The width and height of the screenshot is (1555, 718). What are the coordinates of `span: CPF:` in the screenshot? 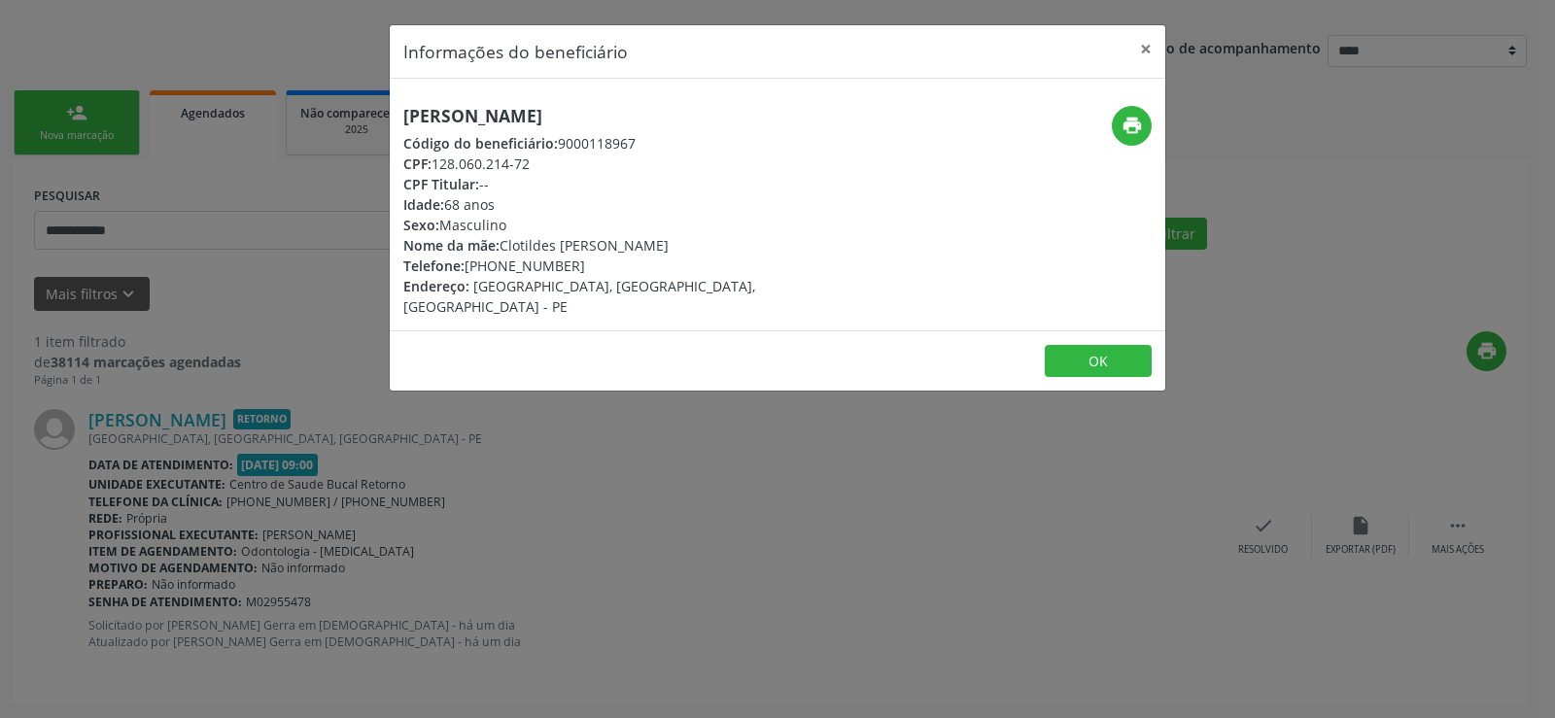 It's located at (417, 163).